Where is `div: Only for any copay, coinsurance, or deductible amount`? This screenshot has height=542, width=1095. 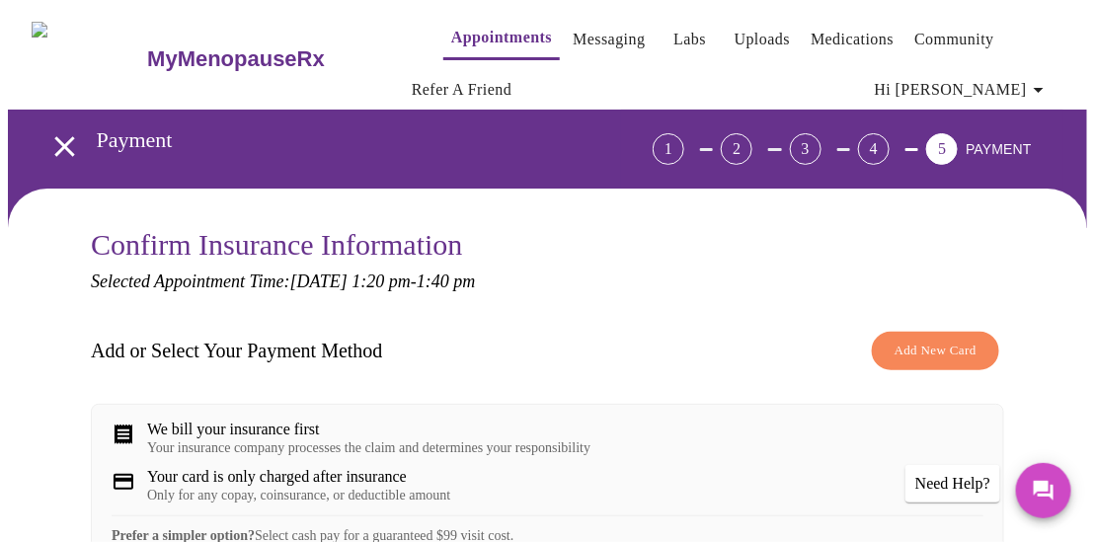
div: Only for any copay, coinsurance, or deductible amount is located at coordinates (298, 496).